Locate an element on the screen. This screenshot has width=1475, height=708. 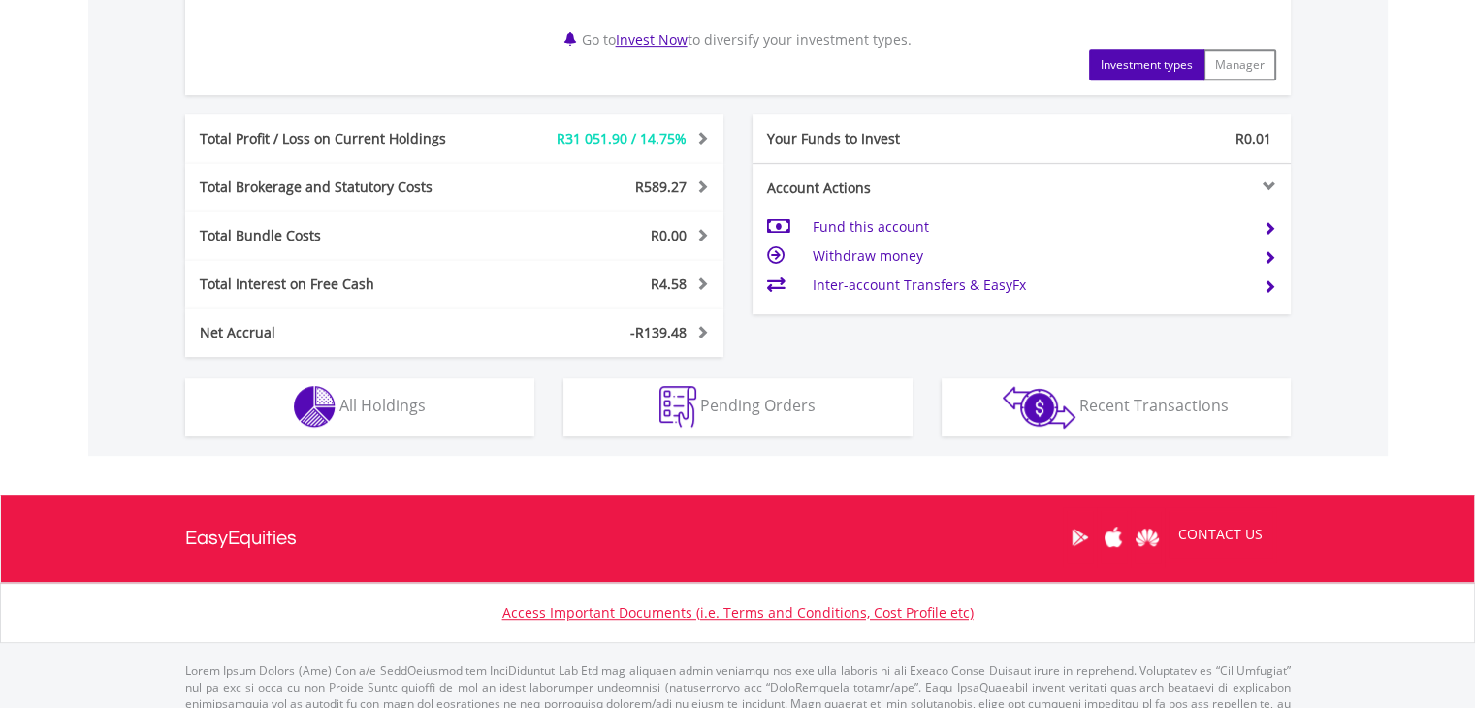
span: R589.27 is located at coordinates (660, 186).